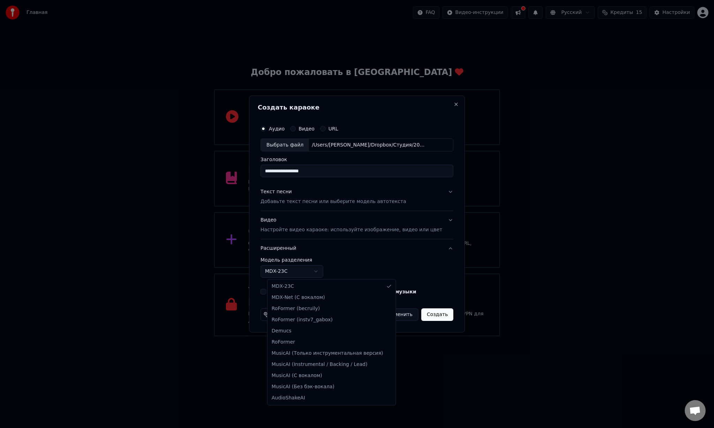  I want to click on span: RoFormer (instv7_gabox), so click(302, 320).